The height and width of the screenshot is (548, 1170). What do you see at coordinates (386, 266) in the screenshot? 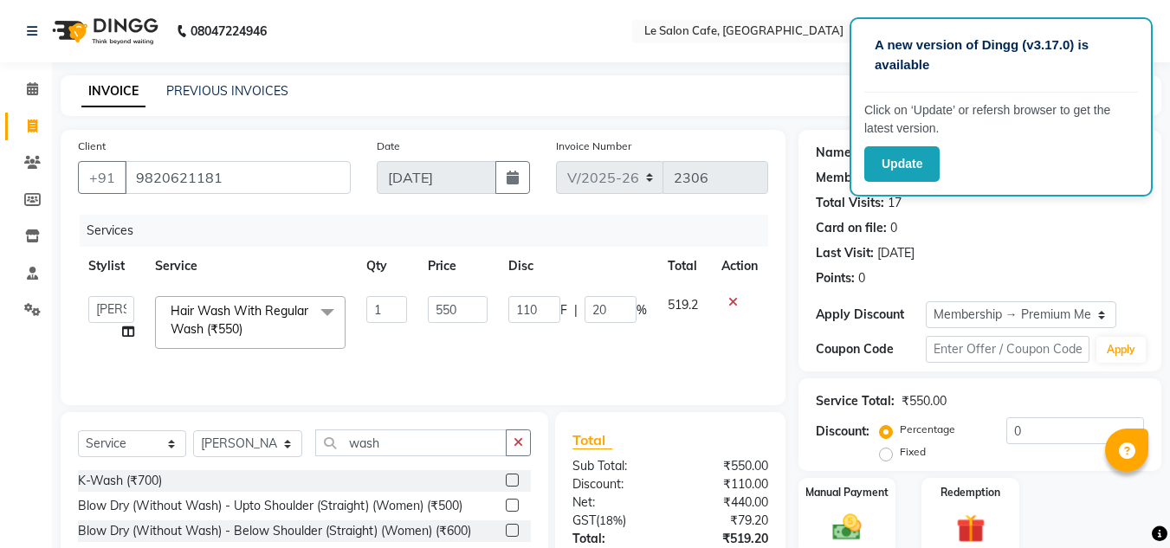
I see `th: Qty` at bounding box center [386, 266].